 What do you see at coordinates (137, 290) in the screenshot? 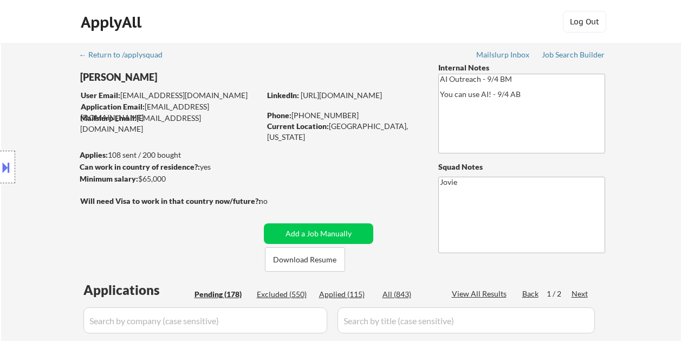
I see `div: Applications` at bounding box center [137, 290].